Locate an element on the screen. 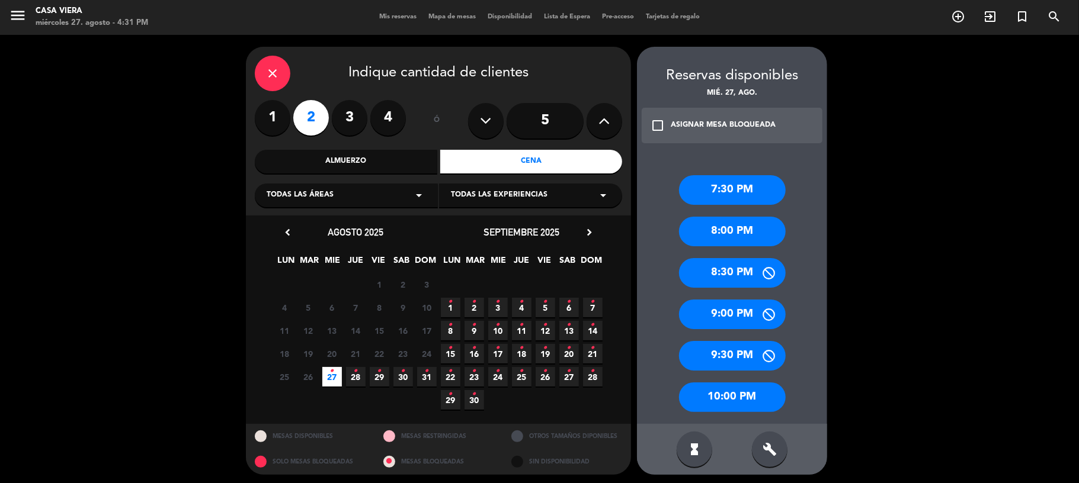 The image size is (1079, 483). span: 12 is located at coordinates (545, 331).